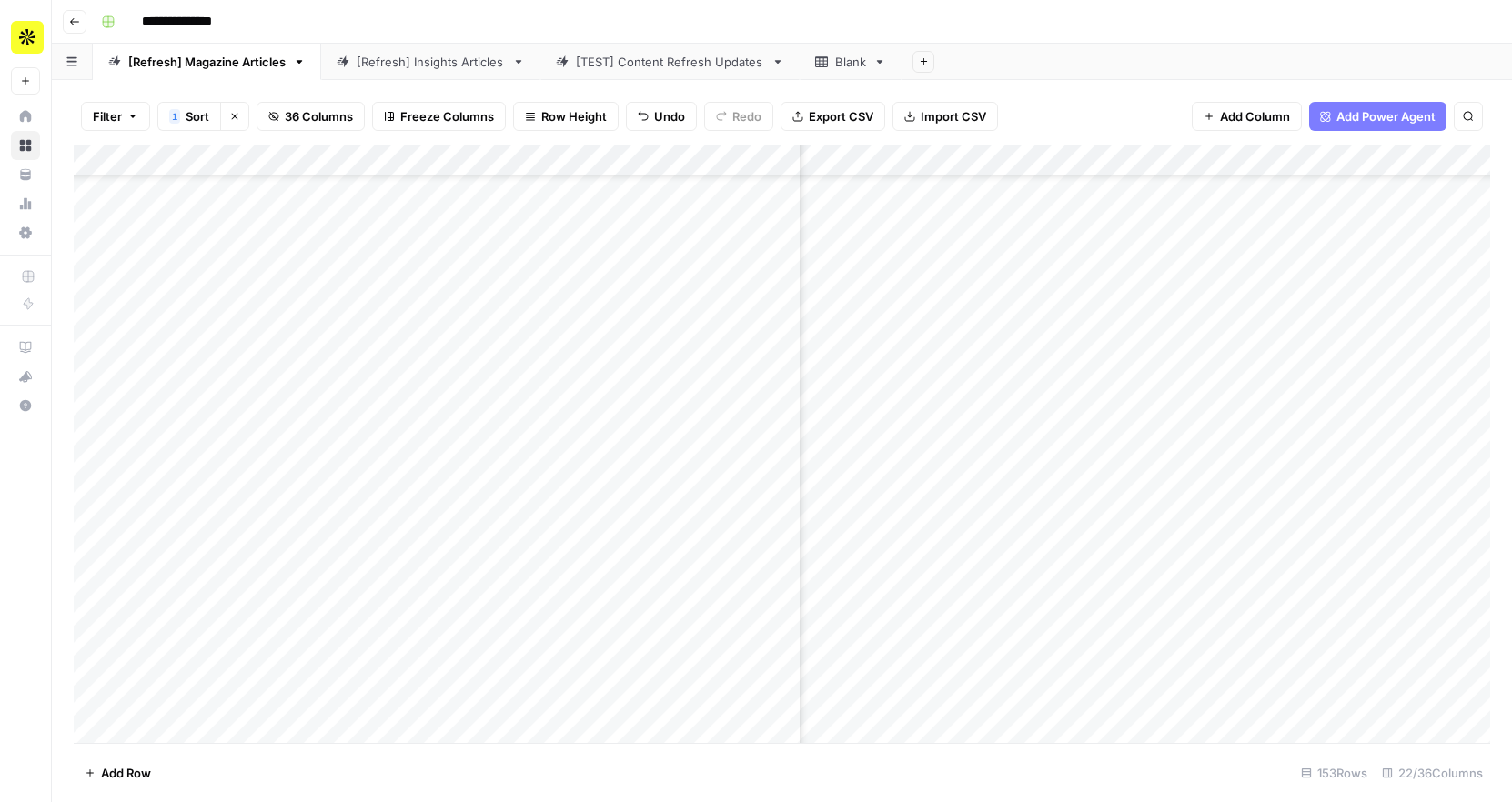 The height and width of the screenshot is (802, 1512). I want to click on span: Row Height, so click(574, 116).